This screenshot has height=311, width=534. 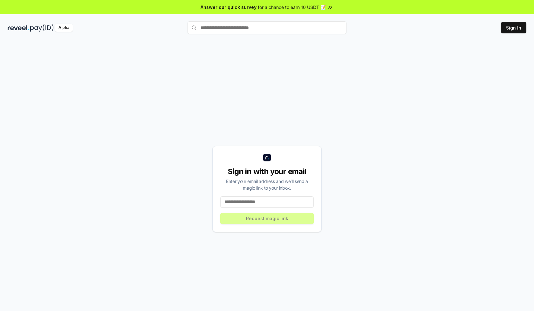 What do you see at coordinates (18, 28) in the screenshot?
I see `img: reveel_dark` at bounding box center [18, 28].